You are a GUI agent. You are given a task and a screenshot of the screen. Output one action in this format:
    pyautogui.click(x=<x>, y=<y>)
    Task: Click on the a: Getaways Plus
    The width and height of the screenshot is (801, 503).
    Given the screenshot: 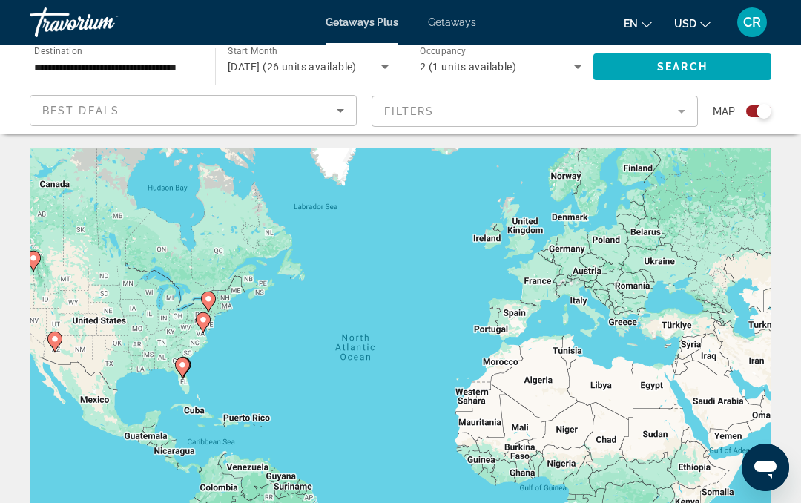 What is the action you would take?
    pyautogui.click(x=362, y=22)
    